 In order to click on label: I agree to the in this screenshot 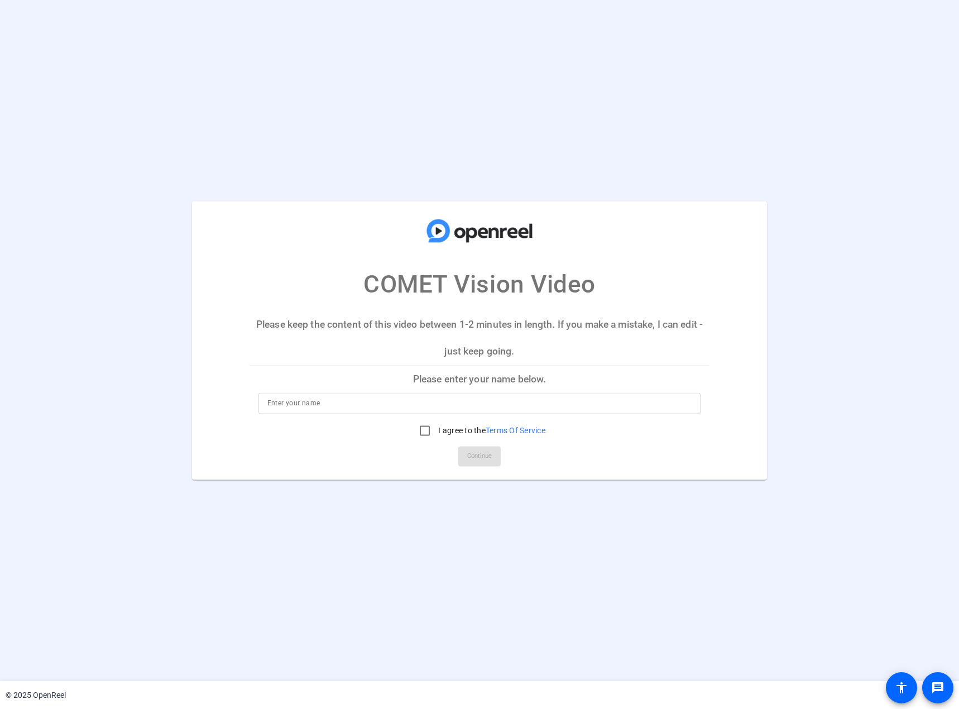, I will do `click(491, 431)`.